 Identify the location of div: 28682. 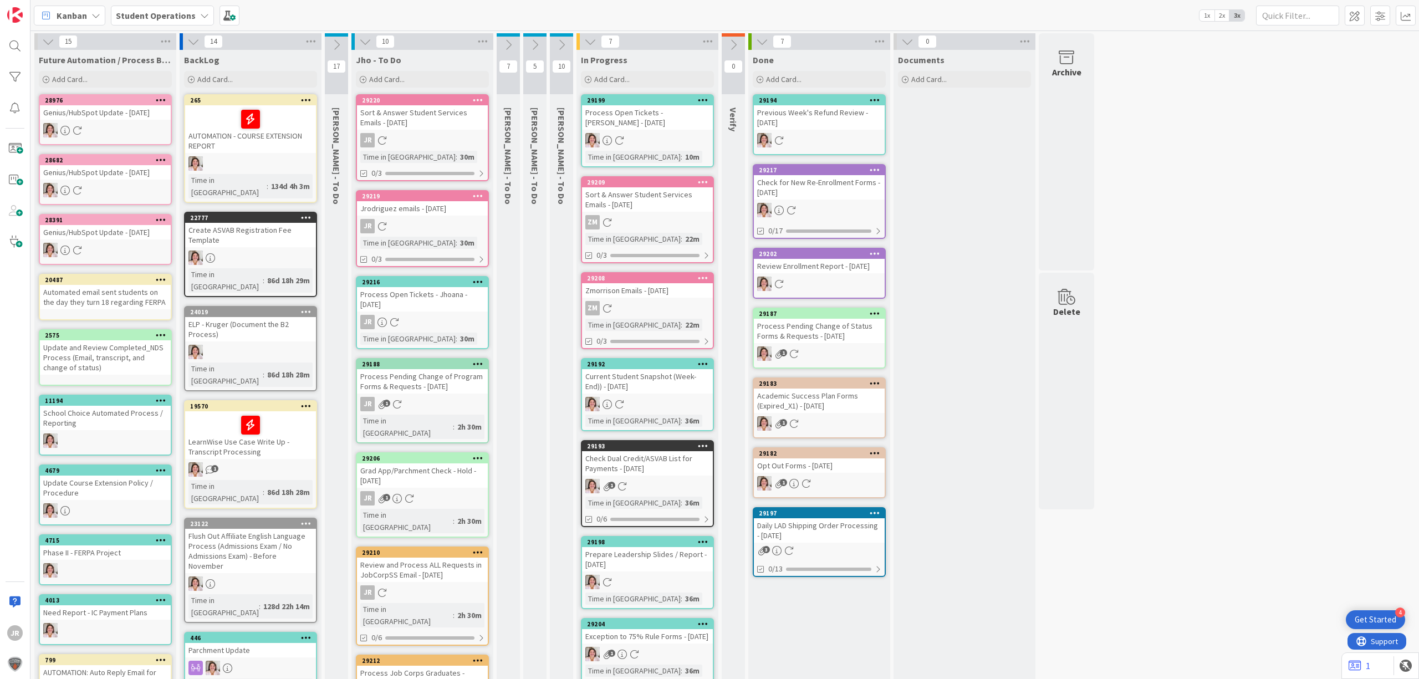
(108, 160).